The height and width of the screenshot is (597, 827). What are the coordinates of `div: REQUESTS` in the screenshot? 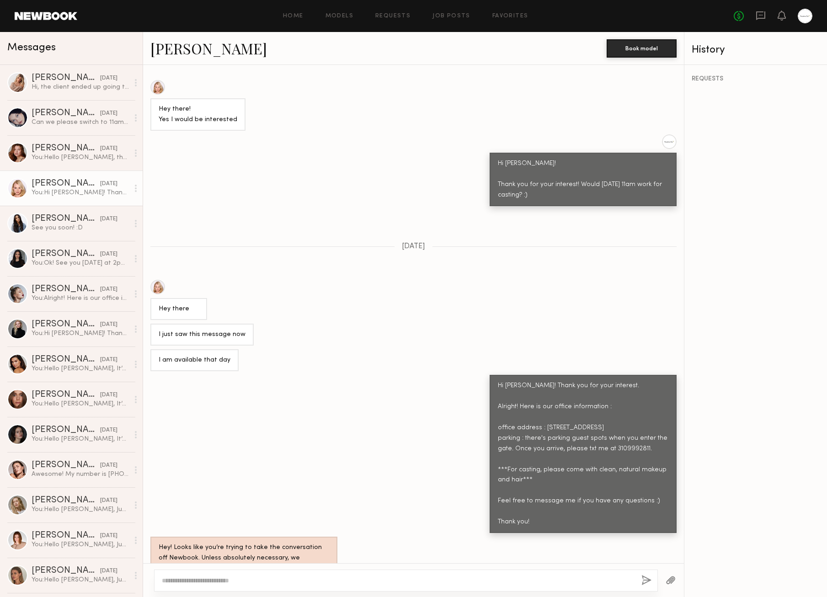 It's located at (756, 79).